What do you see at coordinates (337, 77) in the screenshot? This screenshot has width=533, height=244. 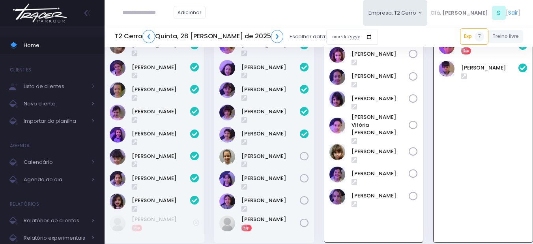 I see `img: Luzia Rolfini Fernandes` at bounding box center [337, 77].